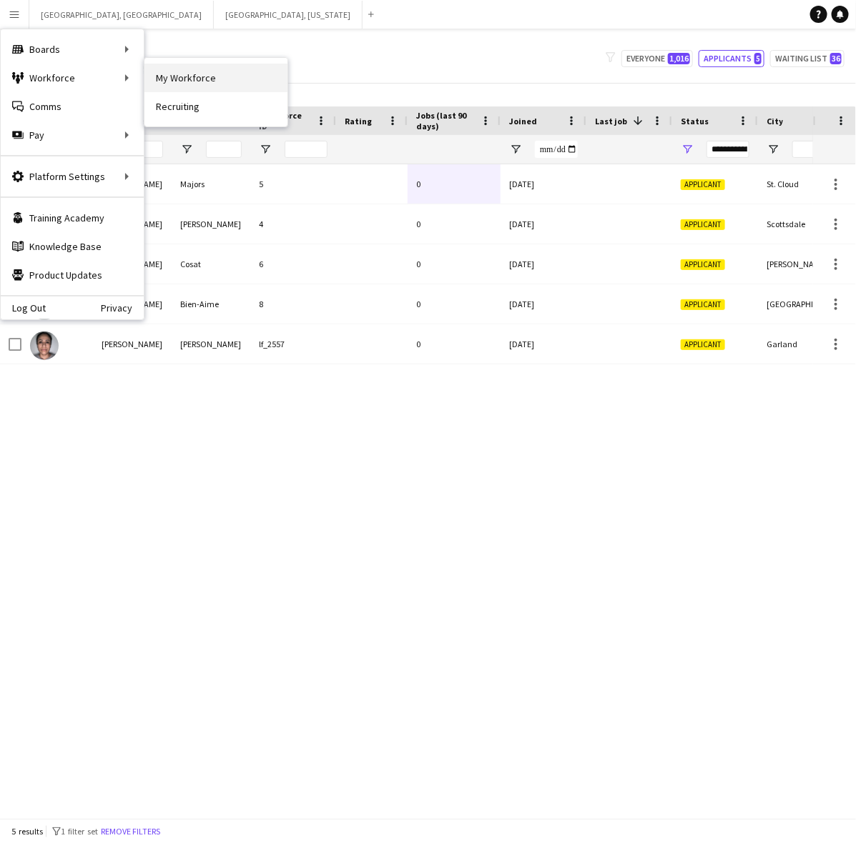 The height and width of the screenshot is (843, 856). I want to click on div: Scottsdale, so click(801, 224).